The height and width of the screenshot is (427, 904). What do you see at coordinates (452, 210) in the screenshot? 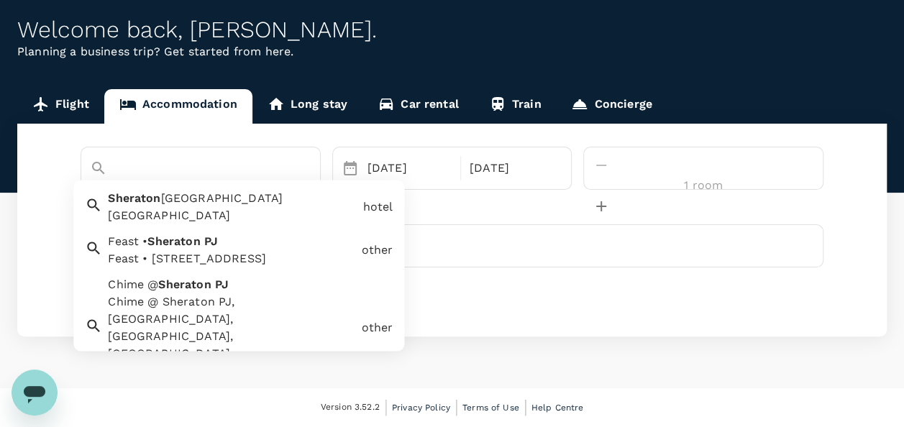
I see `div: Travellers` at bounding box center [452, 210].